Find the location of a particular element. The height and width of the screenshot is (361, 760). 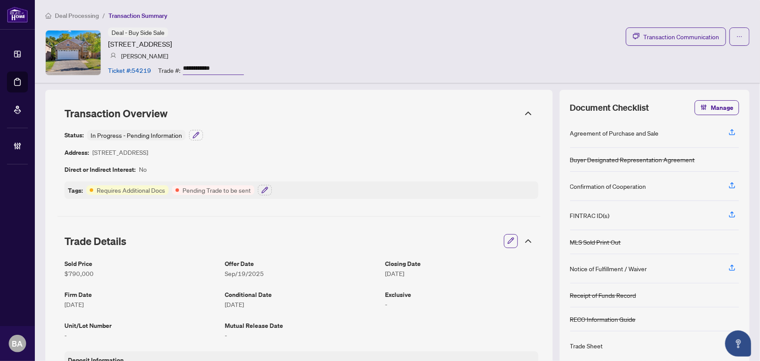

article: Address: is located at coordinates (77, 152).